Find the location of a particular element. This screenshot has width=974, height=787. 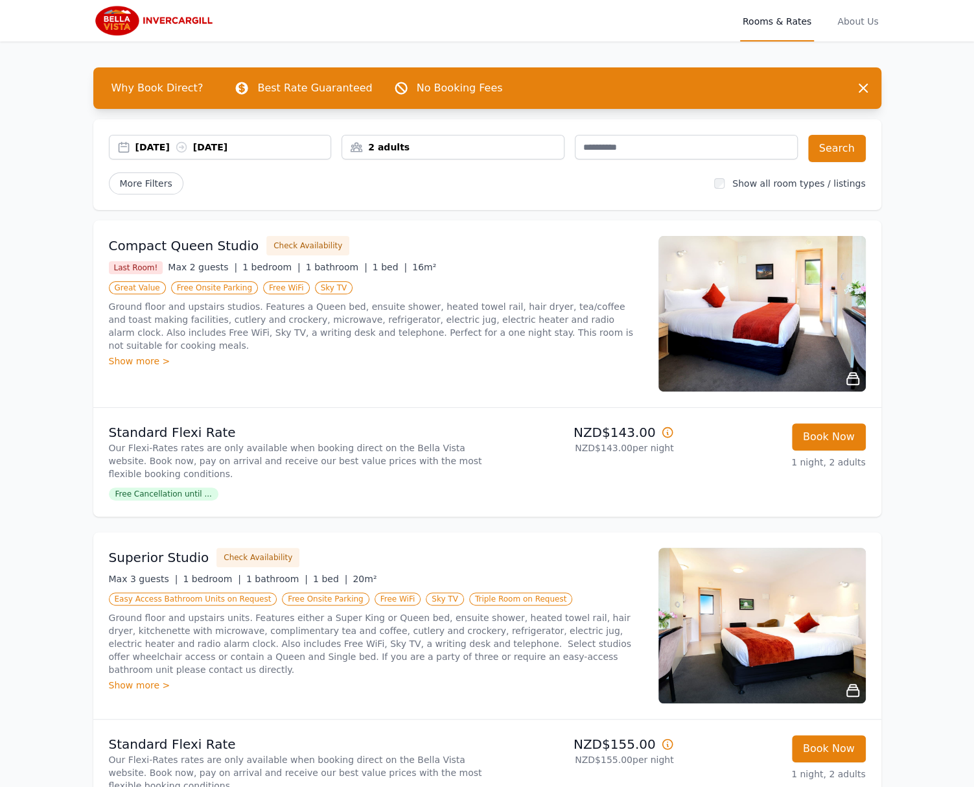

span: Great Value is located at coordinates (137, 288).